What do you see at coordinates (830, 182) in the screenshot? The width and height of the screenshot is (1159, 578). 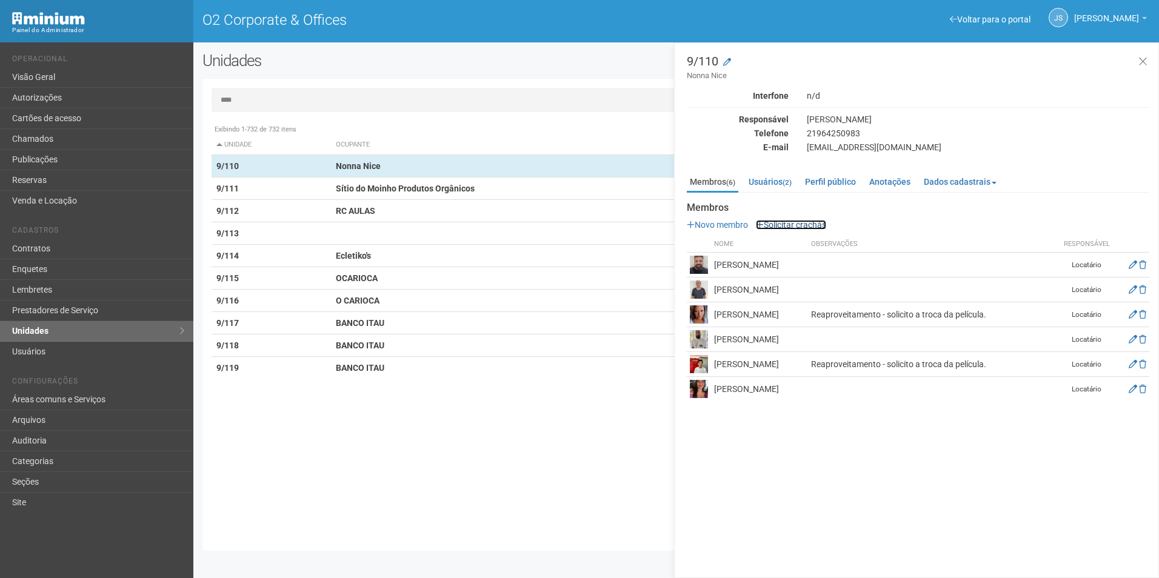 I see `a: Perfil público` at bounding box center [830, 182].